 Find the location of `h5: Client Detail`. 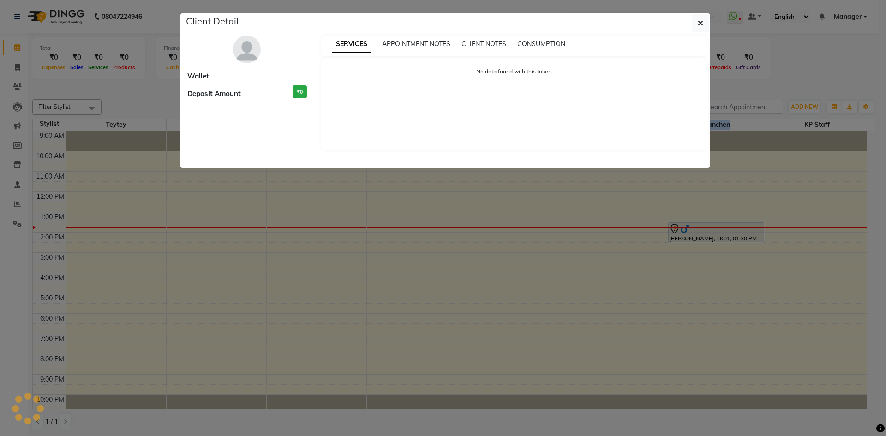

h5: Client Detail is located at coordinates (212, 21).